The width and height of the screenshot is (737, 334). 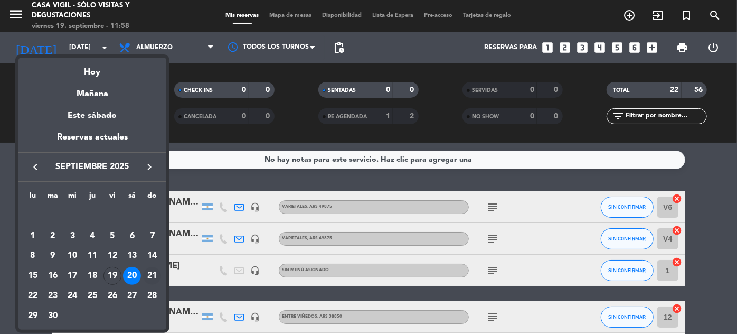 I want to click on td: 30 de septiembre de 2025, so click(x=53, y=316).